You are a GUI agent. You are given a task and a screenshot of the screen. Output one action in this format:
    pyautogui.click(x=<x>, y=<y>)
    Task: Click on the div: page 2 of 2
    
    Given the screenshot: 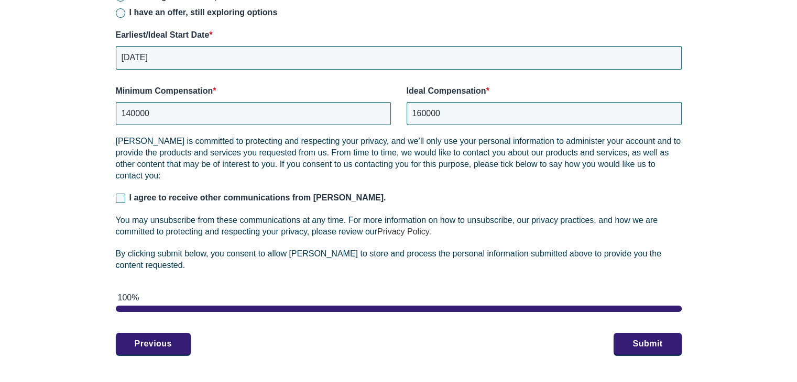 What is the action you would take?
    pyautogui.click(x=399, y=309)
    